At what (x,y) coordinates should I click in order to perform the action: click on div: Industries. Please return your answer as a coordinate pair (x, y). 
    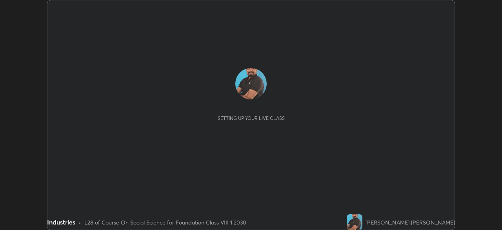
    Looking at the image, I should click on (61, 222).